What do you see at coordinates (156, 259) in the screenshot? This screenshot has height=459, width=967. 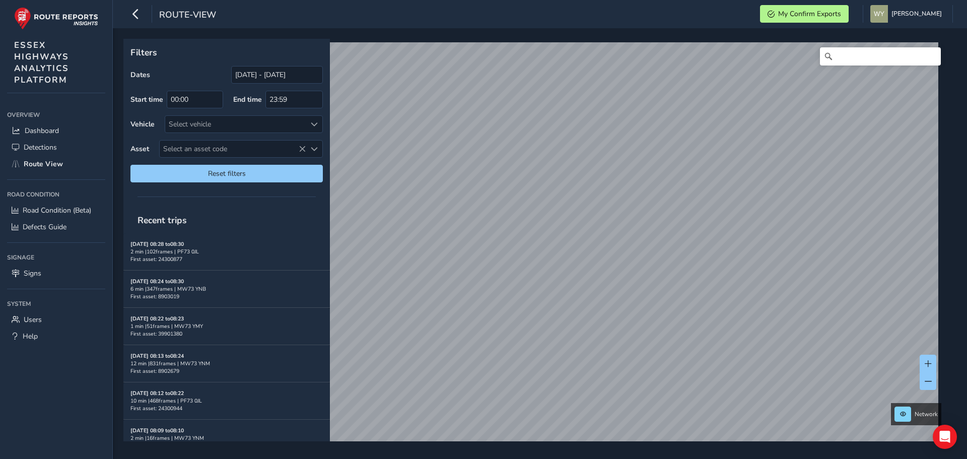 I see `span: First asset: 24300877` at bounding box center [156, 259].